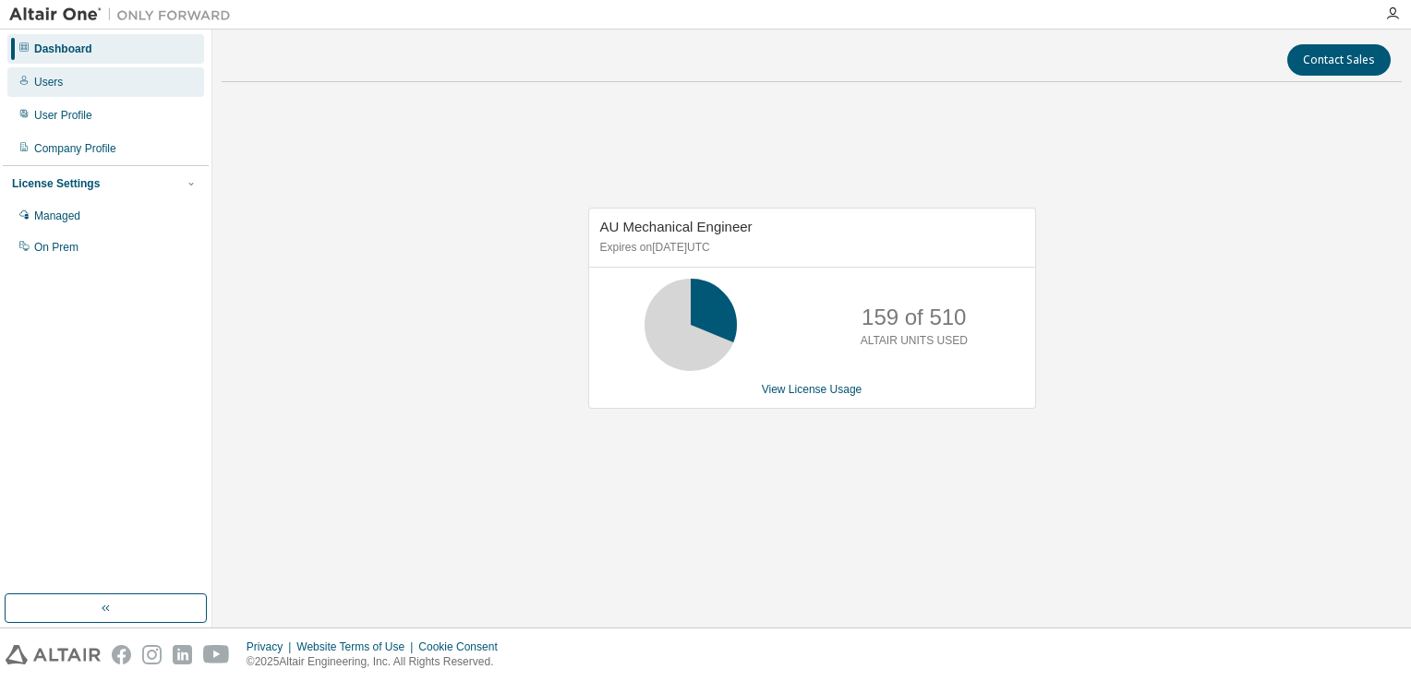 This screenshot has width=1411, height=681. Describe the element at coordinates (676, 226) in the screenshot. I see `span: AU Mechanical Engineer` at that location.